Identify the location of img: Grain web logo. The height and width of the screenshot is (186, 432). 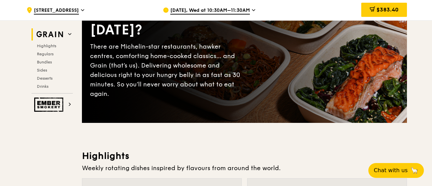
(50, 35).